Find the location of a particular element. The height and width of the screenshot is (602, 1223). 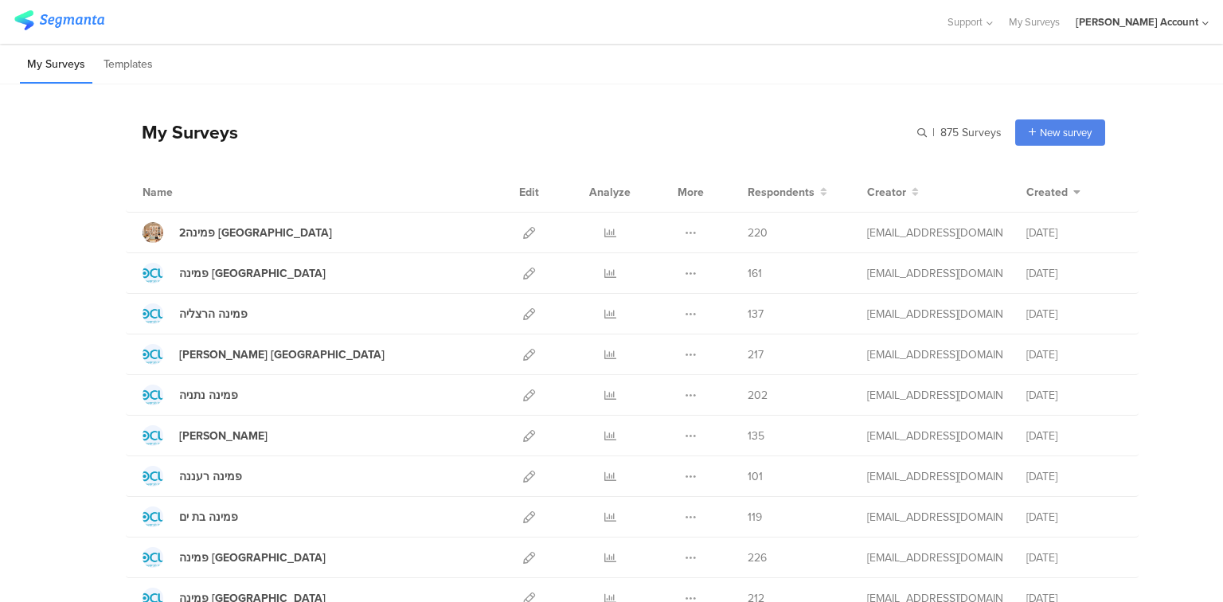

img: segmanta logo is located at coordinates (59, 20).